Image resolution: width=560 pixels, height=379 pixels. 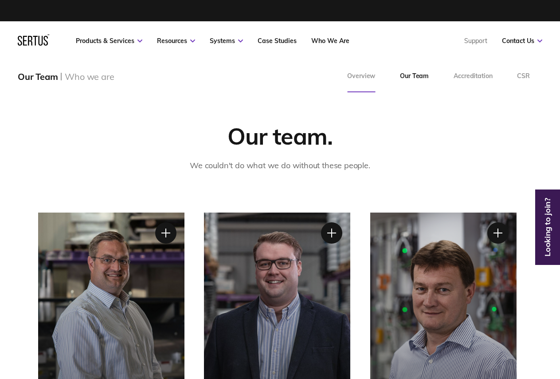 I want to click on a: Looking to join?, so click(x=548, y=227).